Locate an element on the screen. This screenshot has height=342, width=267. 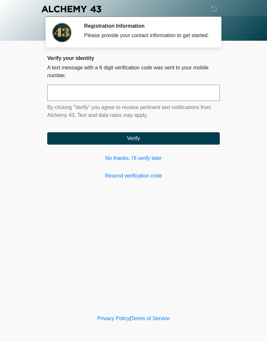
a: Privacy Policy is located at coordinates (114, 318).